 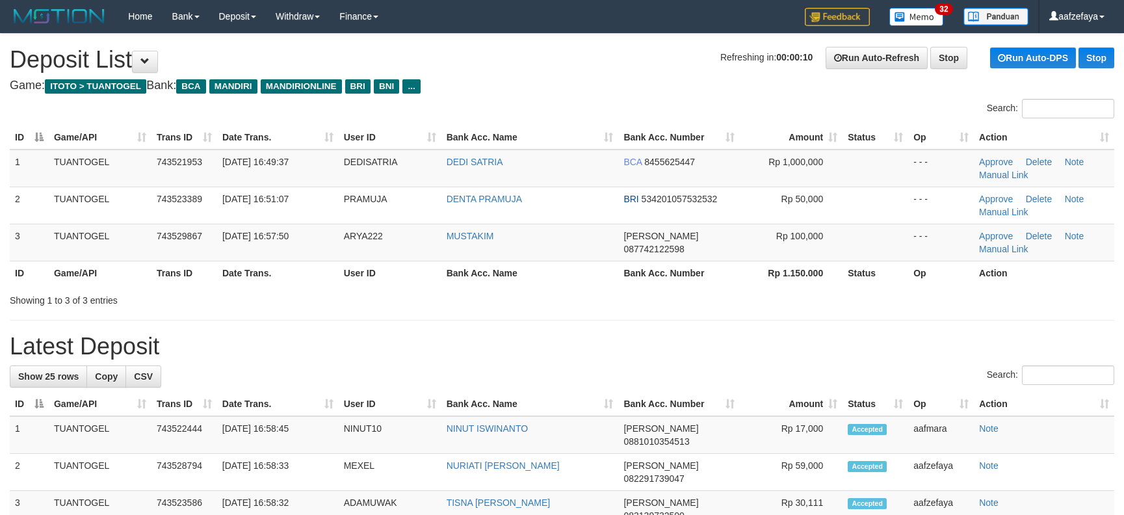 What do you see at coordinates (301, 86) in the screenshot?
I see `span: MANDIRIONLINE` at bounding box center [301, 86].